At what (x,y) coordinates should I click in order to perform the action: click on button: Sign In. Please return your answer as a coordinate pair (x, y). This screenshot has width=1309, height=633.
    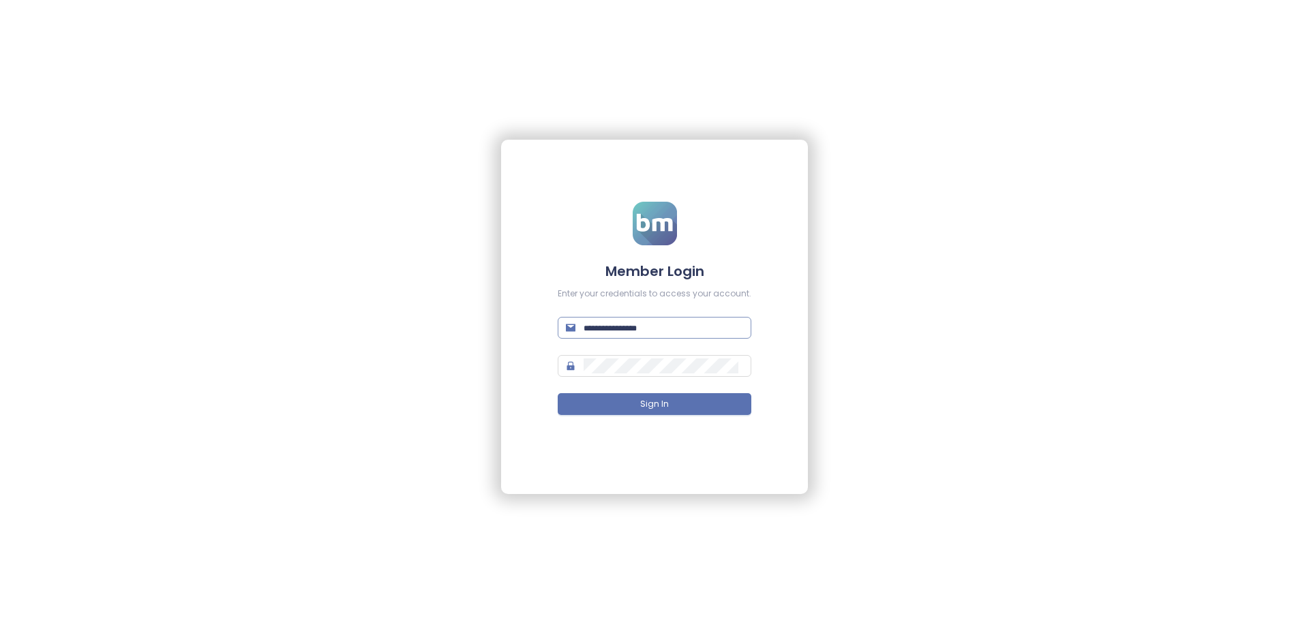
    Looking at the image, I should click on (654, 404).